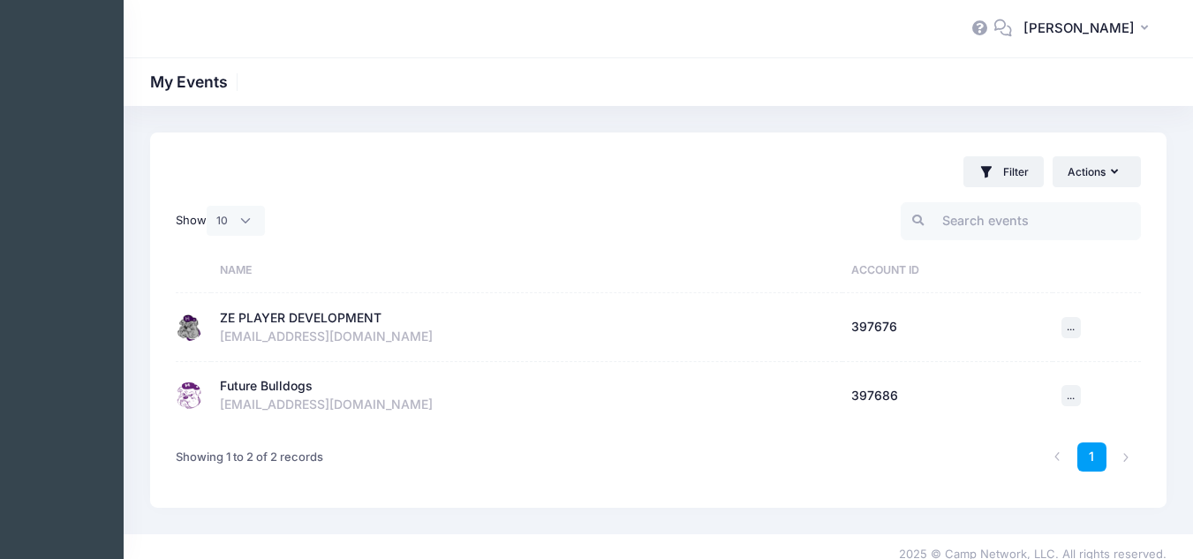 This screenshot has height=559, width=1193. Describe the element at coordinates (266, 386) in the screenshot. I see `div: Future Bulldogs` at that location.